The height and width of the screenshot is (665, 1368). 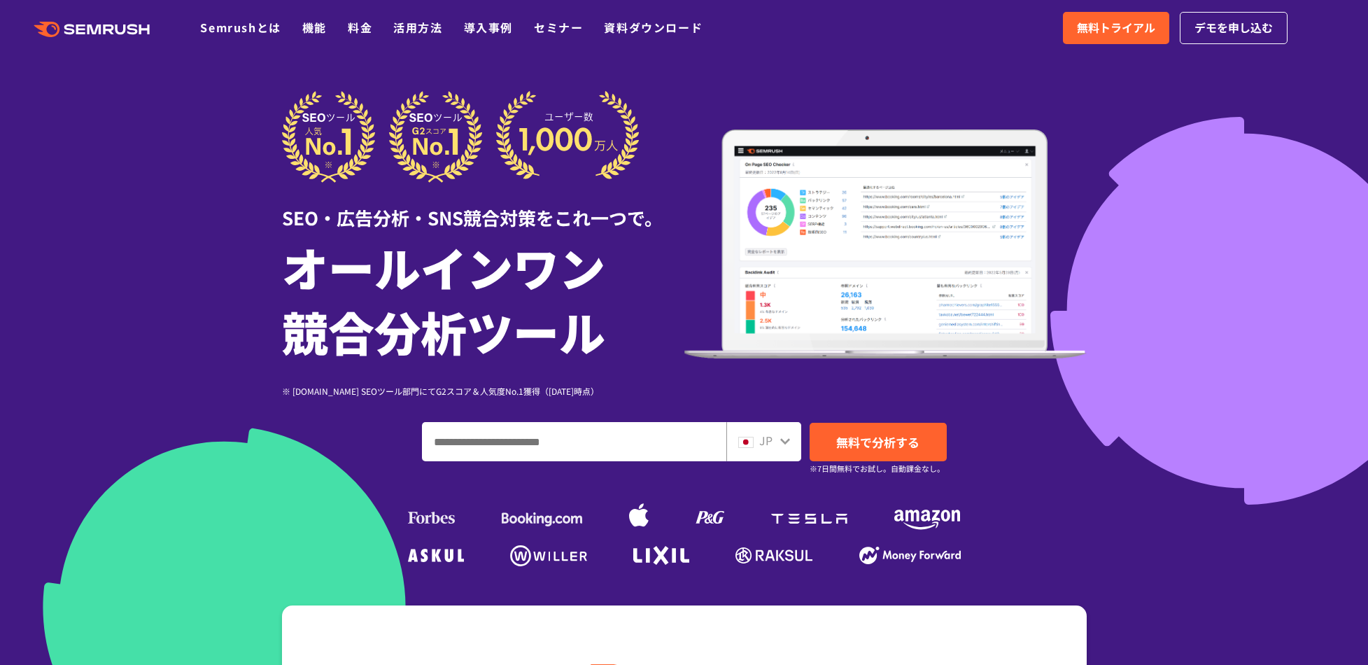 What do you see at coordinates (483, 299) in the screenshot?
I see `h1: オールインワン 競合分析ツール` at bounding box center [483, 299].